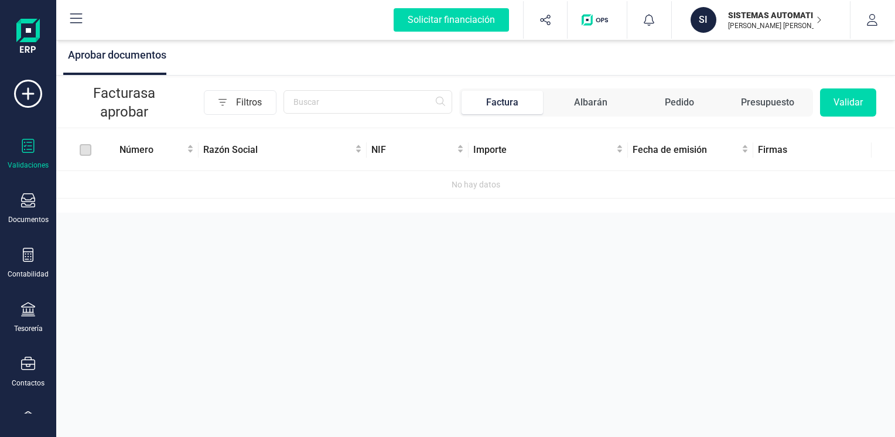 This screenshot has width=895, height=437. What do you see at coordinates (152, 150) in the screenshot?
I see `span: Número` at bounding box center [152, 150].